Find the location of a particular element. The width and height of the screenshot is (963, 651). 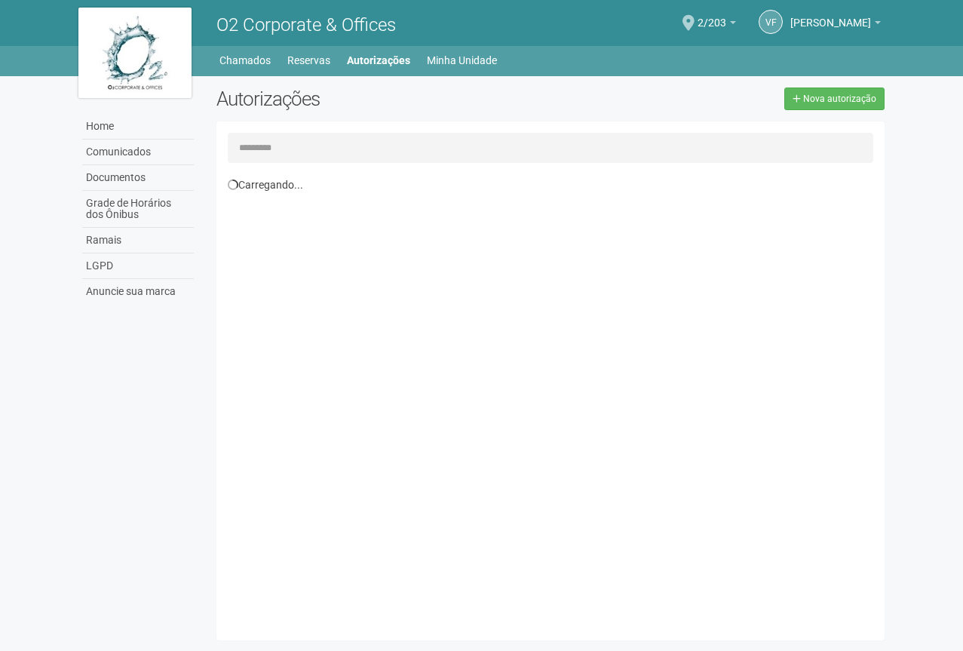

h2: Autorizações is located at coordinates (378, 99).